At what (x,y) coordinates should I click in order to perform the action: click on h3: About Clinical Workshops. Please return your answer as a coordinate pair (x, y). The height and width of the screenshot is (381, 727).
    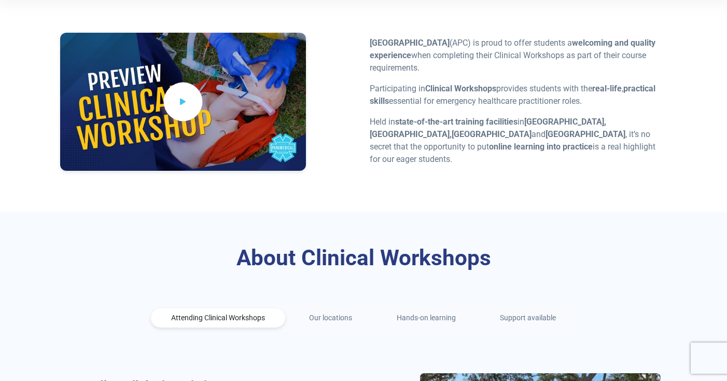
    Looking at the image, I should click on (363, 258).